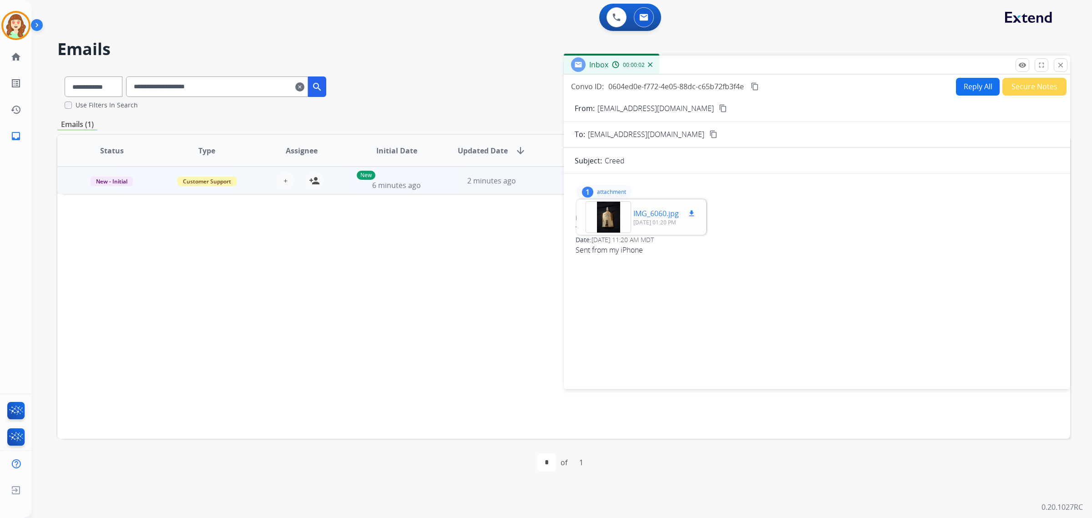 The image size is (1092, 518). I want to click on h2: Emails, so click(564, 49).